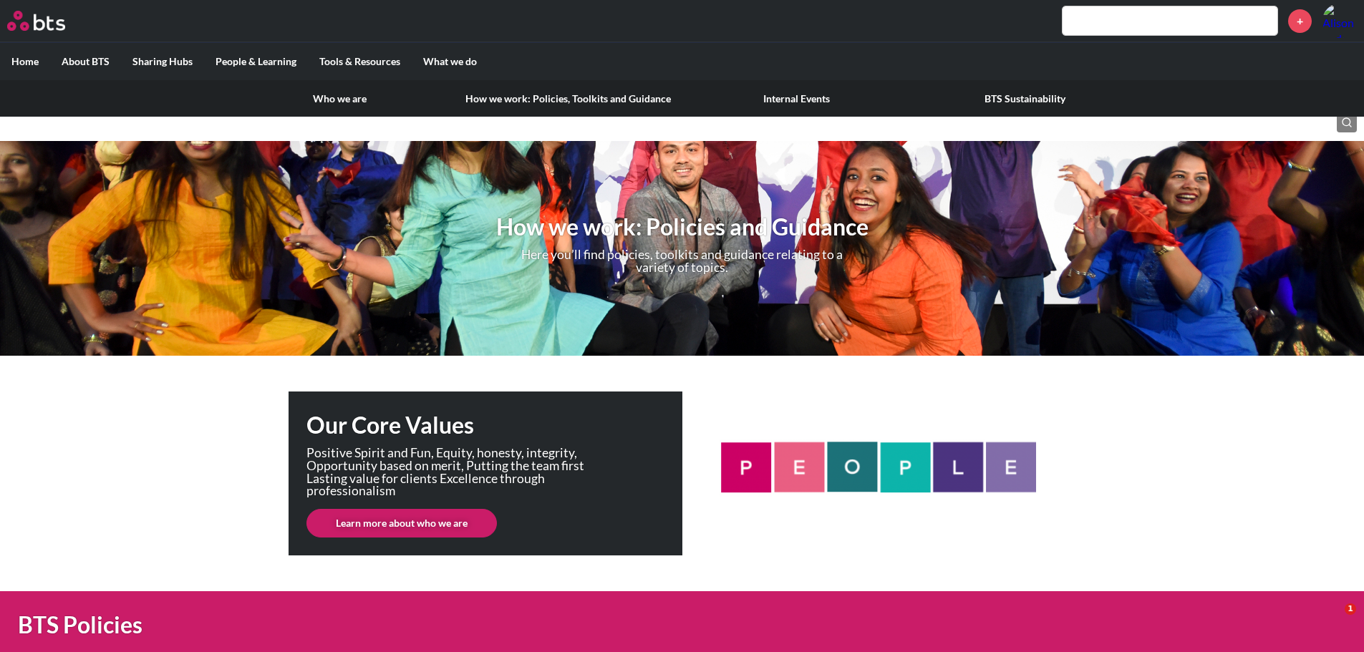  Describe the element at coordinates (1350, 609) in the screenshot. I see `span: 1` at that location.